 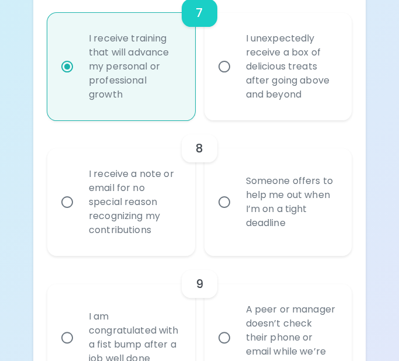 I want to click on div: choice-group-check, so click(x=199, y=188).